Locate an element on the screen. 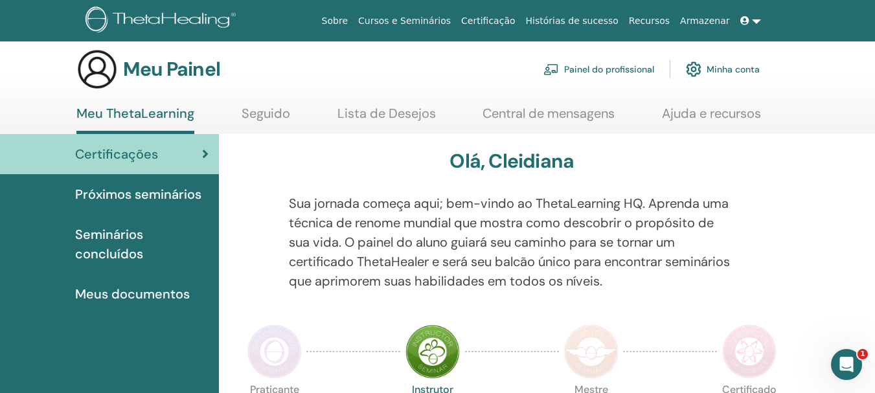 Image resolution: width=875 pixels, height=393 pixels. img: Praticante is located at coordinates (275, 352).